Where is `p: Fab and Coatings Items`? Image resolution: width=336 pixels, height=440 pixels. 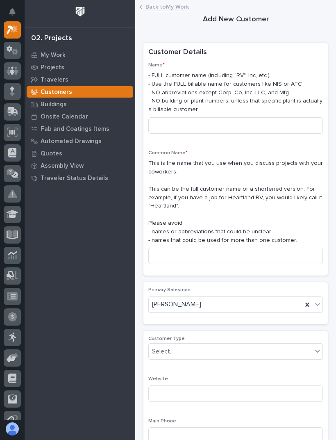
p: Fab and Coatings Items is located at coordinates (75, 129).